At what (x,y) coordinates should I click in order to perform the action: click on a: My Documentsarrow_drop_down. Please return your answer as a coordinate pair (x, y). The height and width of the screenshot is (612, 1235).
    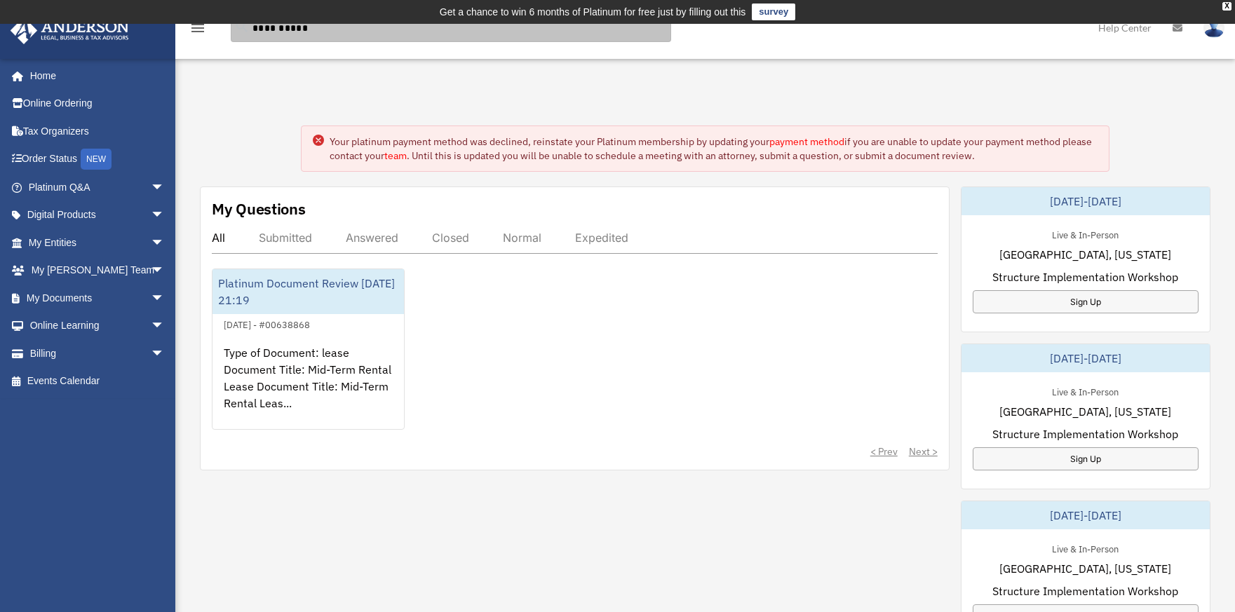
    Looking at the image, I should click on (97, 298).